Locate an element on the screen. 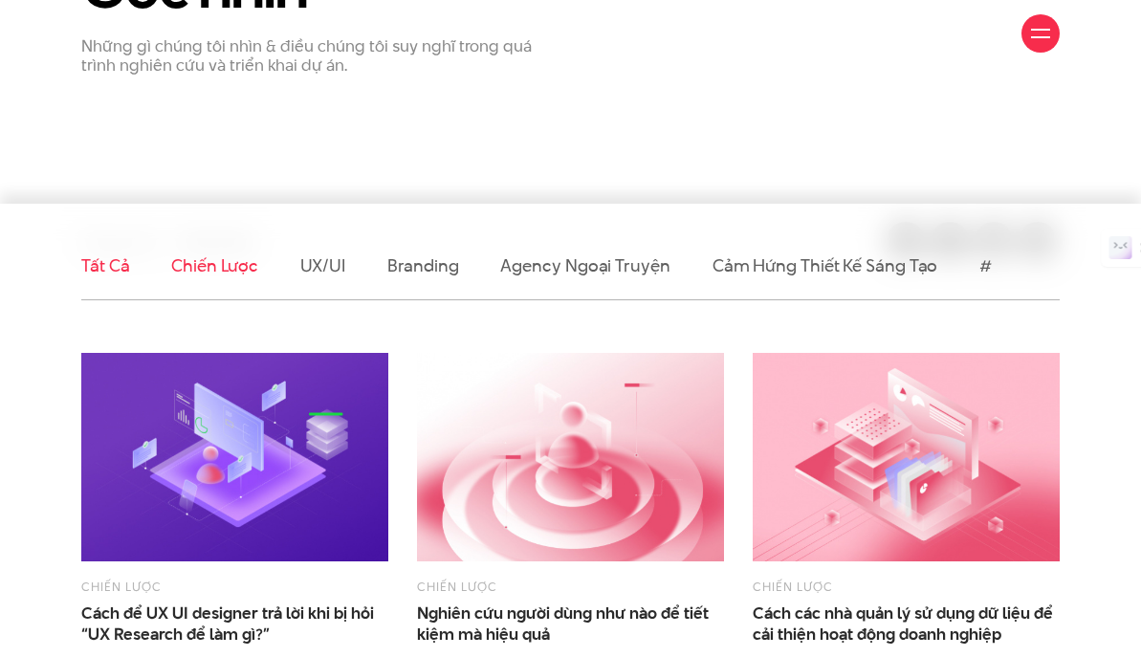  p: Những gì chúng tôi nhìn & điều chúng tôi suy nghĩ trong quá trình nghiên cứu và triển khai dự án. is located at coordinates (319, 56).